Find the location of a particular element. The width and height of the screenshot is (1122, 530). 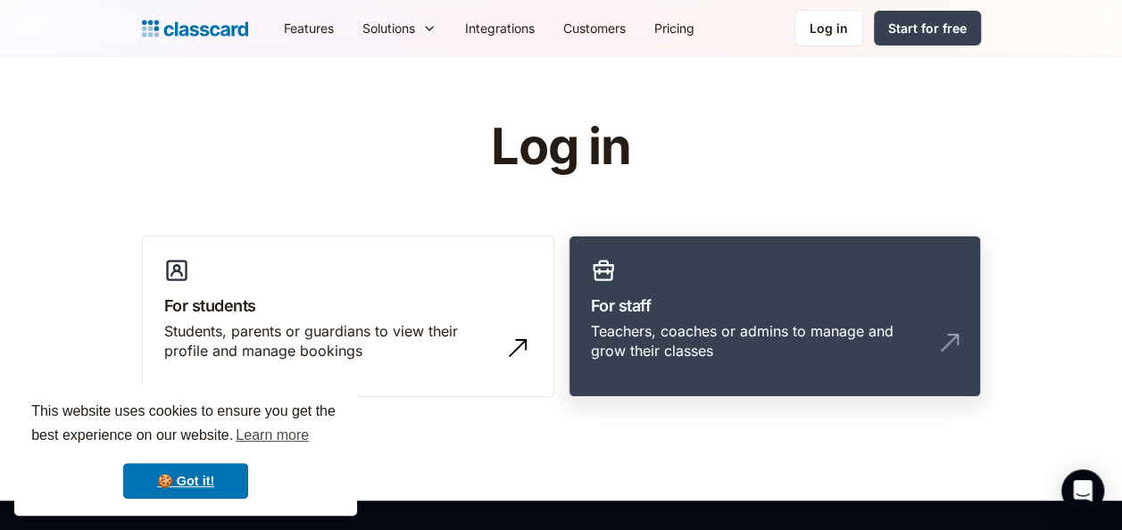

a: learn more about cookies is located at coordinates (272, 436).